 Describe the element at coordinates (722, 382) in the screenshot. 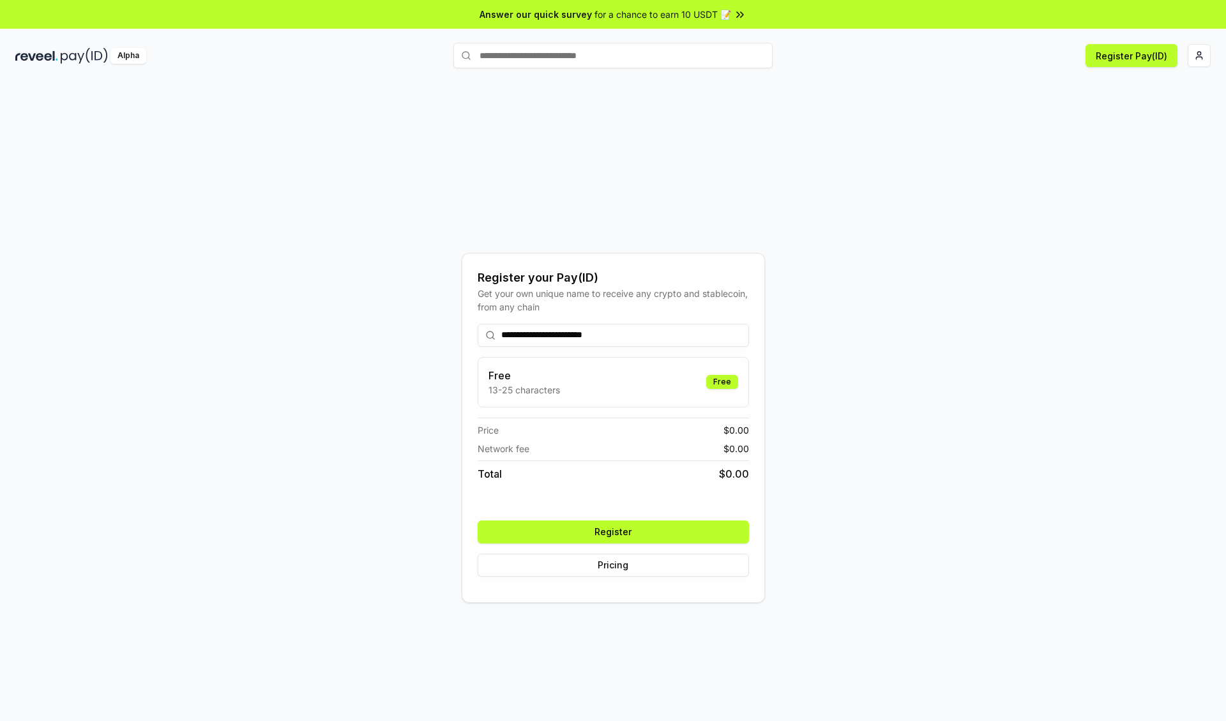

I see `div: Free` at that location.